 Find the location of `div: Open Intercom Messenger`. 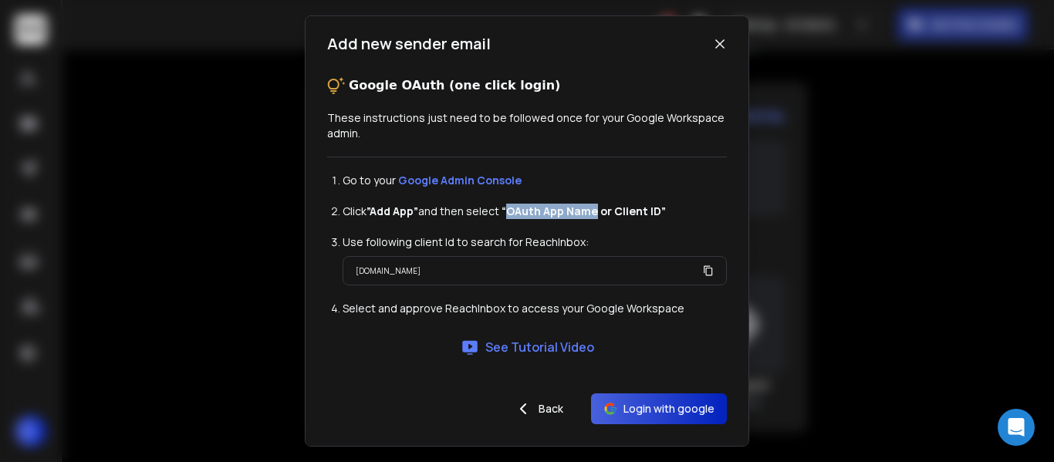

div: Open Intercom Messenger is located at coordinates (1017, 428).